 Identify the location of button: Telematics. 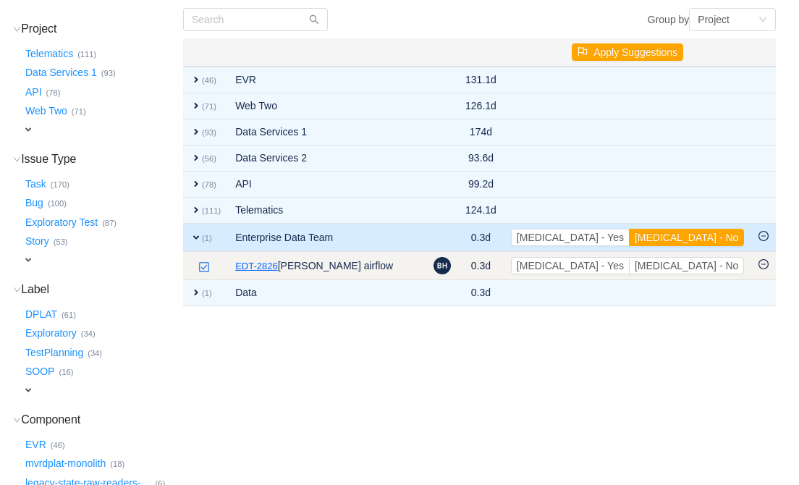
(50, 54).